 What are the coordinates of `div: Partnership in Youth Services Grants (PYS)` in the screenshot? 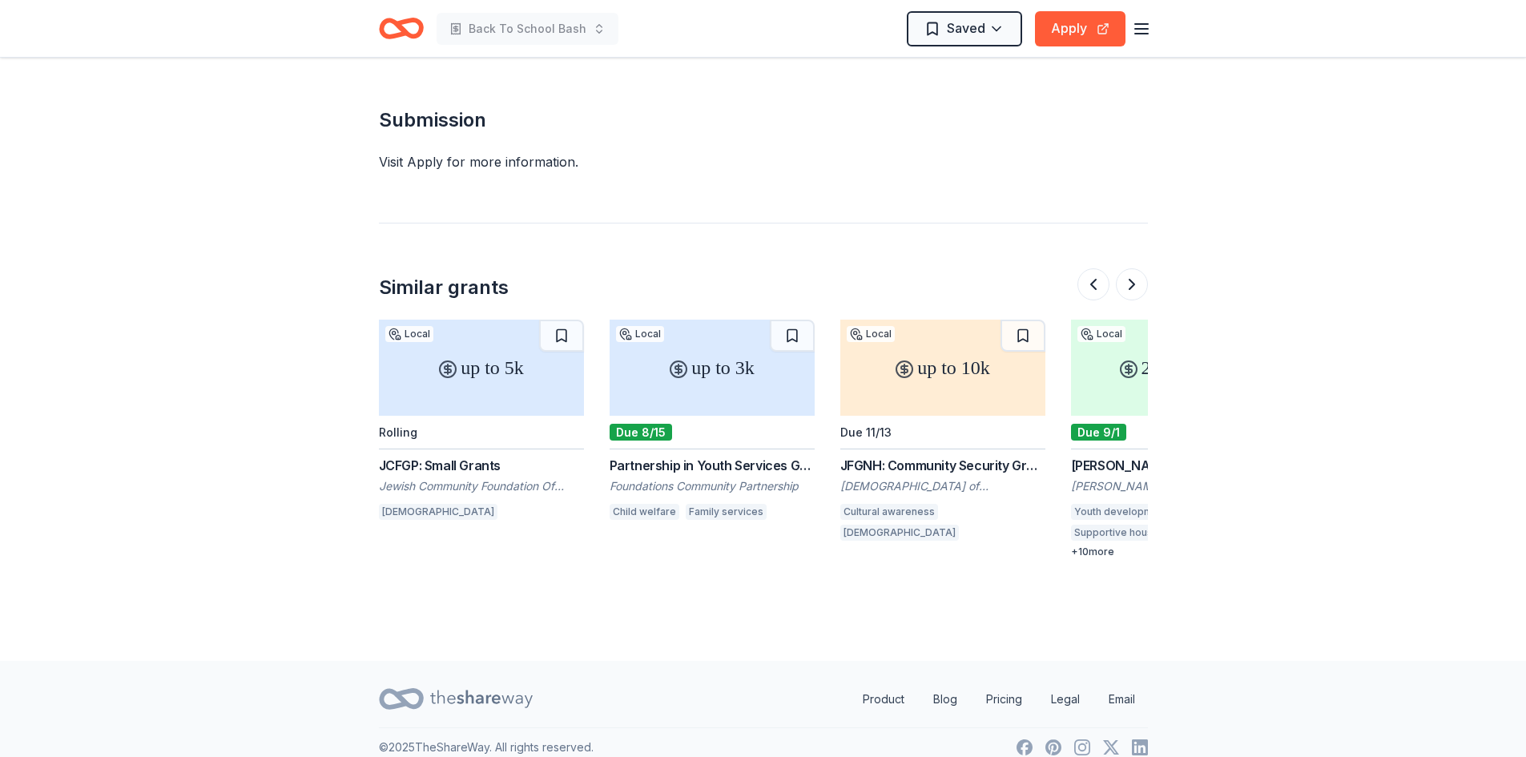 It's located at (712, 465).